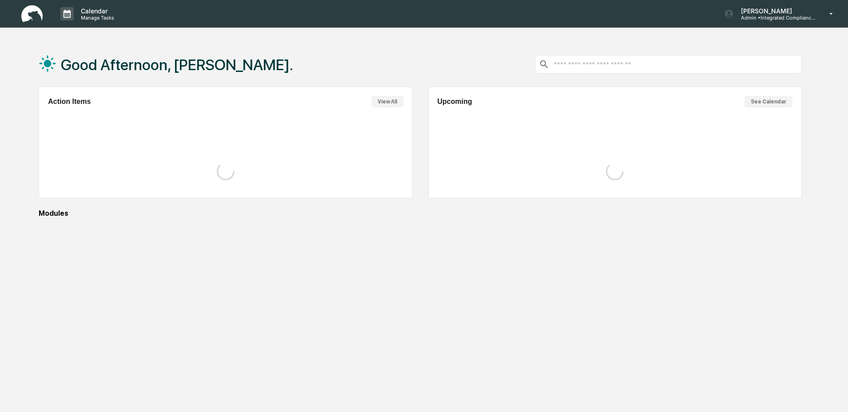  Describe the element at coordinates (775, 18) in the screenshot. I see `p: Admin • Integrated Compliance Advisors - Consultants` at that location.